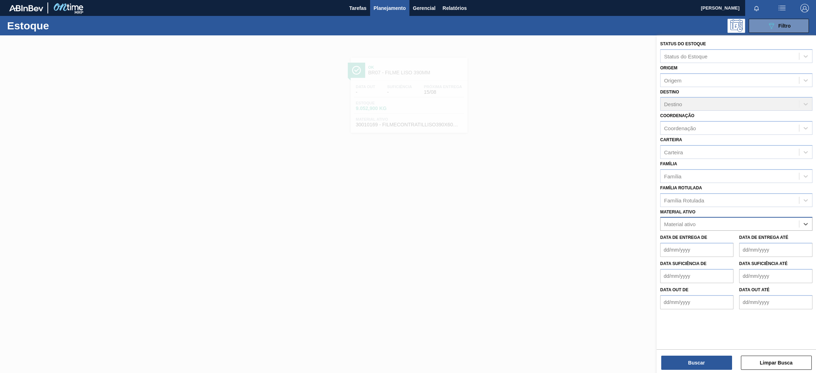 The height and width of the screenshot is (373, 816). Describe the element at coordinates (684, 238) in the screenshot. I see `label: Data de Entrega de` at that location.